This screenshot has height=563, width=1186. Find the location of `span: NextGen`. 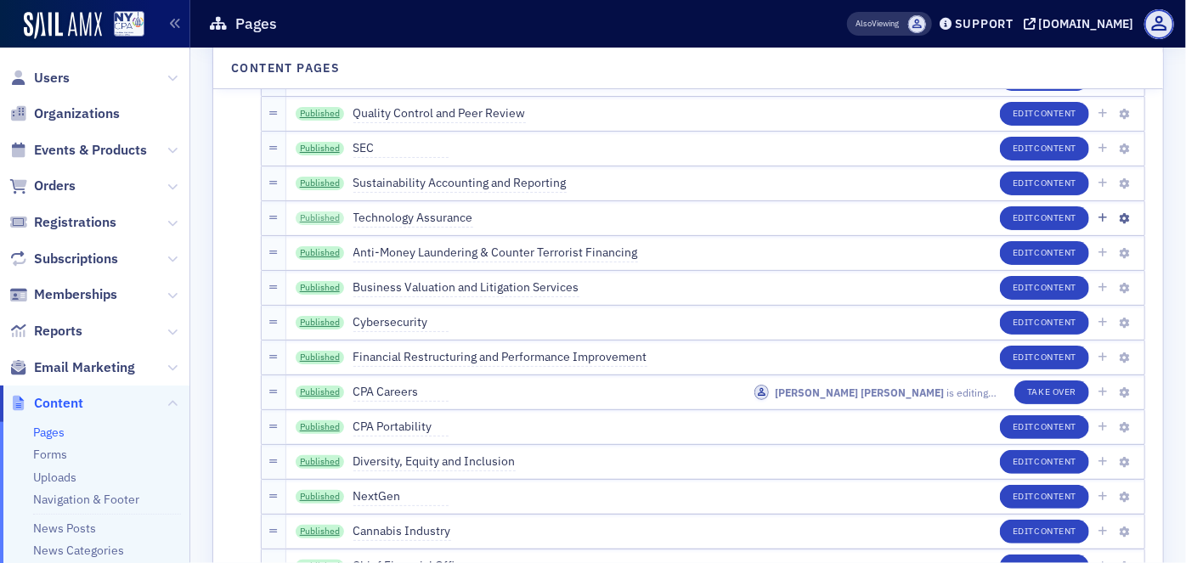

span: NextGen is located at coordinates (401, 497).